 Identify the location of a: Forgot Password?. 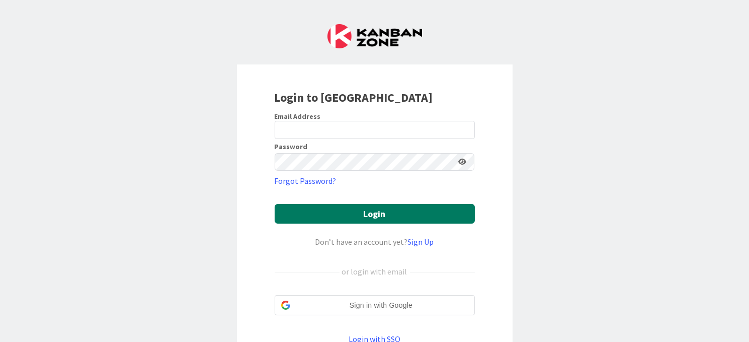
(305, 181).